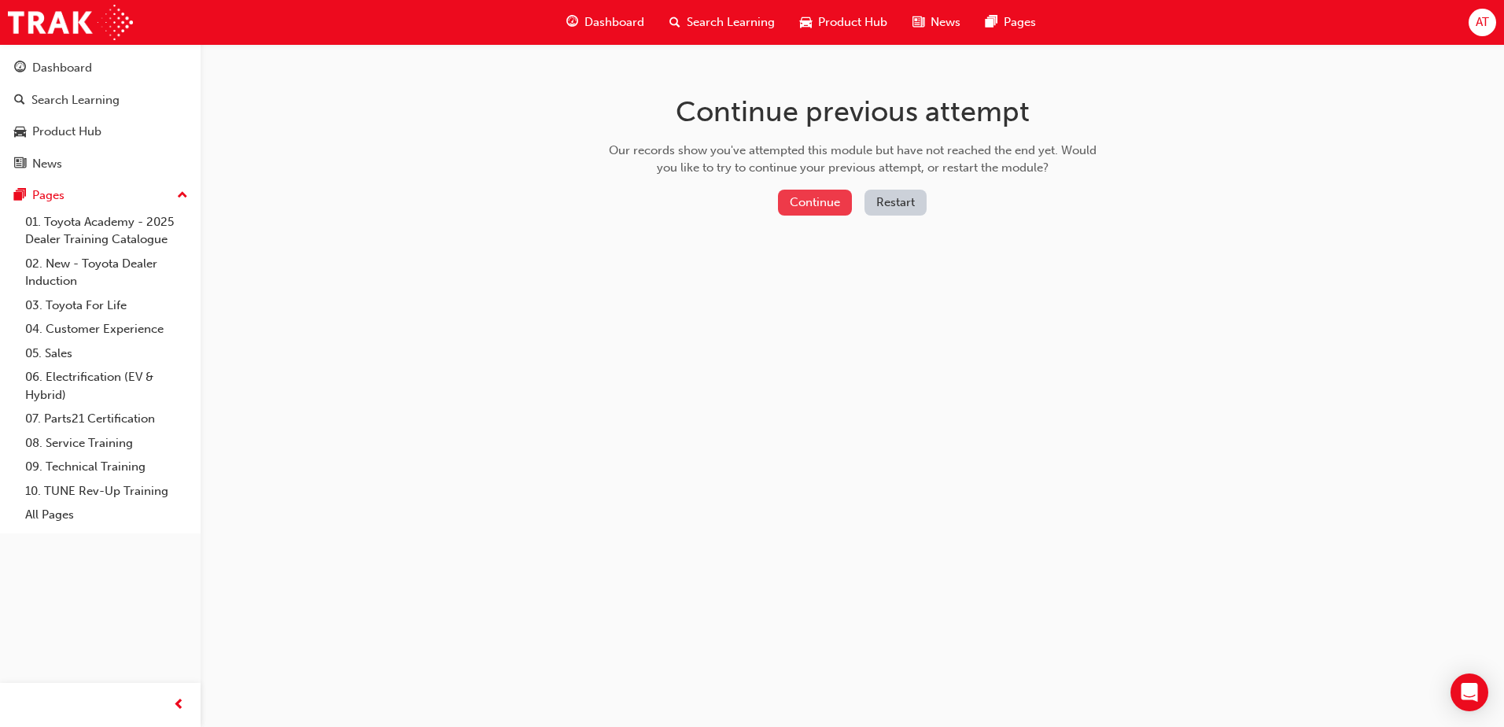 The height and width of the screenshot is (727, 1504). I want to click on span: AT, so click(1482, 22).